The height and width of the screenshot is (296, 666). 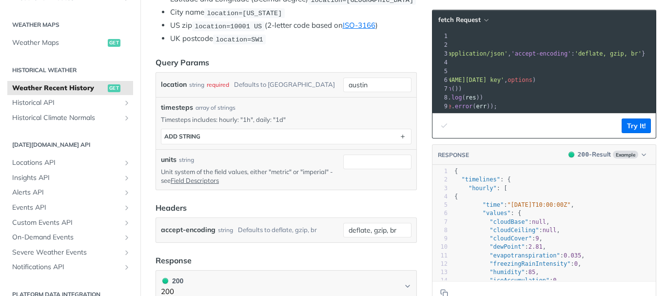 I want to click on span: location=10001 US, so click(x=228, y=26).